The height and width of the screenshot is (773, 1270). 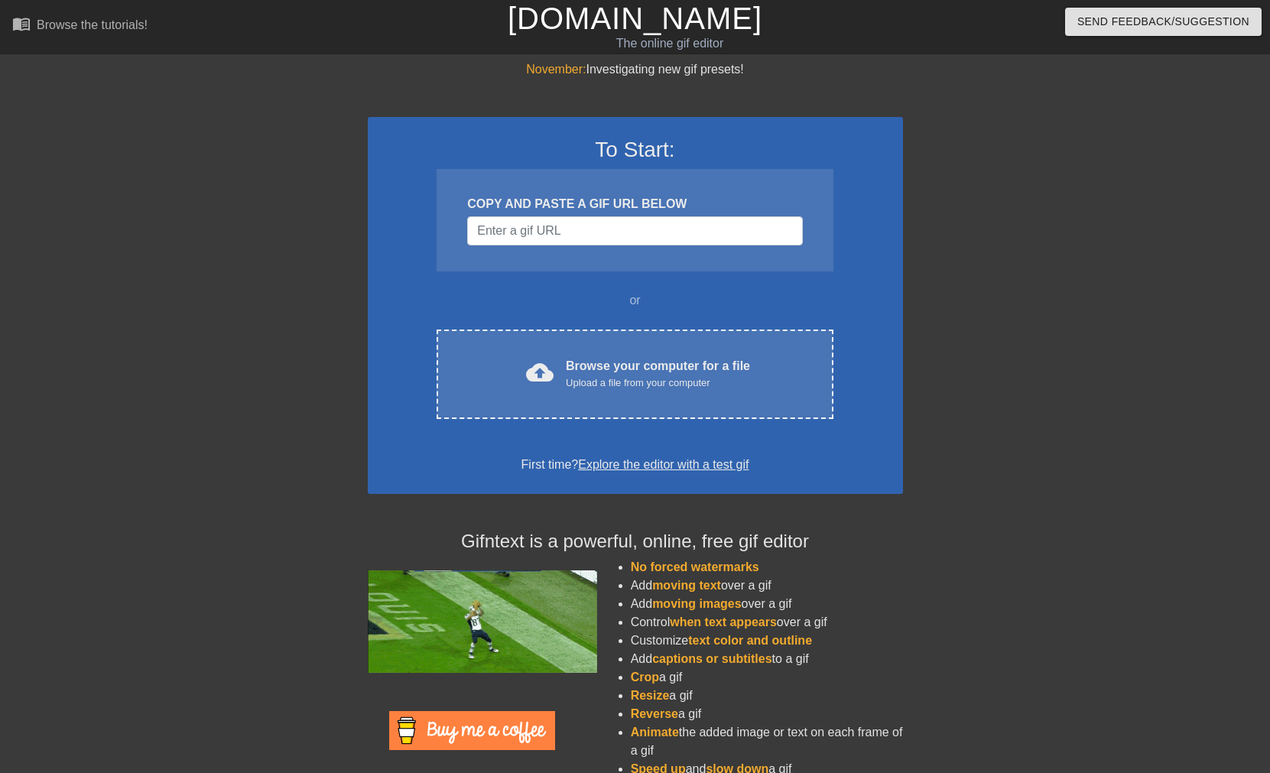 I want to click on div: Browse your computer for a file, so click(x=658, y=374).